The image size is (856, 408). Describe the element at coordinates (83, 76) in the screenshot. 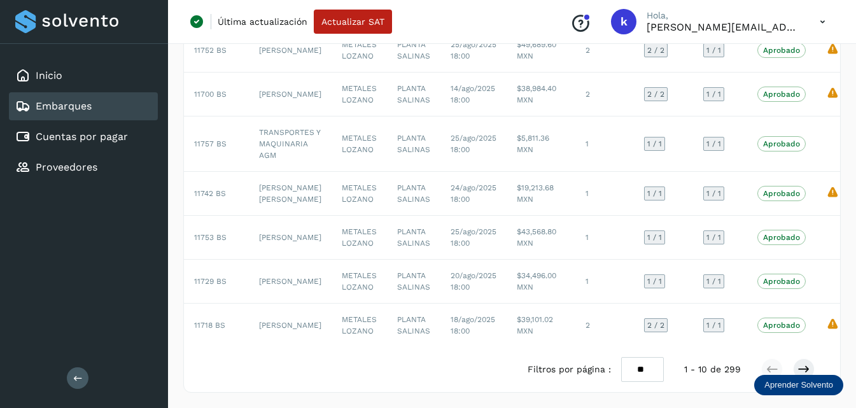

I see `div: Inicio` at that location.